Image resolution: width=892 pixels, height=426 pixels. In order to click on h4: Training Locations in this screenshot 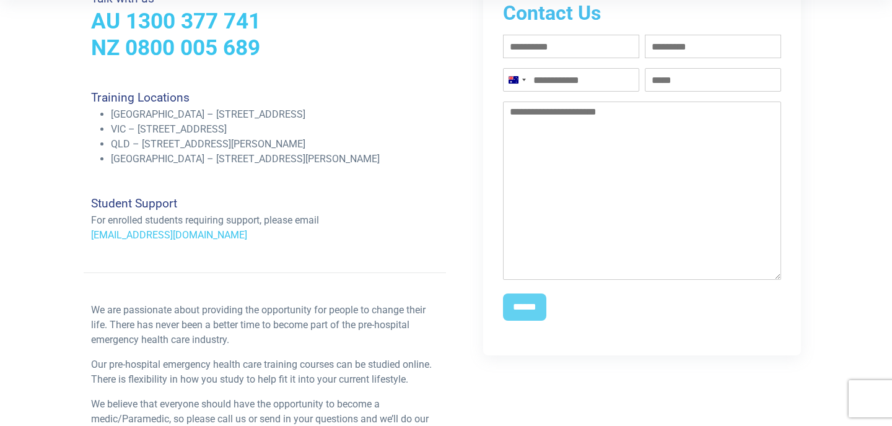, I will do `click(264, 97)`.